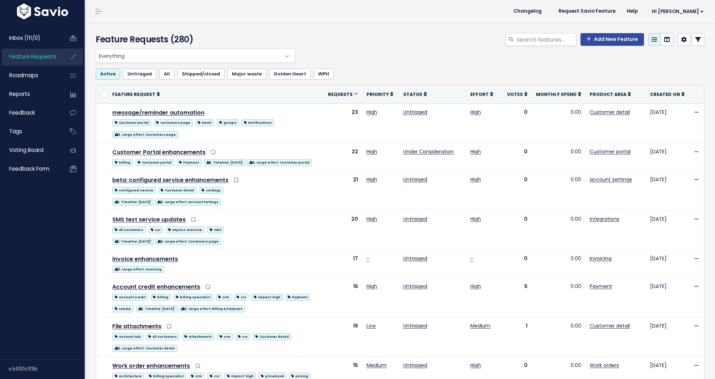 This screenshot has width=715, height=379. What do you see at coordinates (323, 74) in the screenshot?
I see `a: WPH` at bounding box center [323, 74].